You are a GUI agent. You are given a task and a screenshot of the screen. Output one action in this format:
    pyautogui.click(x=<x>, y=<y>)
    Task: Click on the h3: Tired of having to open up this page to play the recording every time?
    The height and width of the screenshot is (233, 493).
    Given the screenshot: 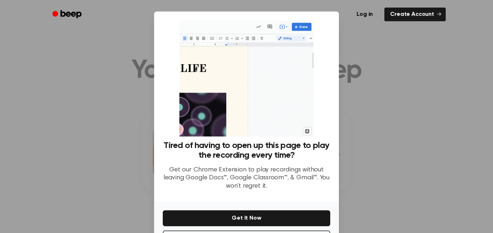 What is the action you would take?
    pyautogui.click(x=246, y=151)
    